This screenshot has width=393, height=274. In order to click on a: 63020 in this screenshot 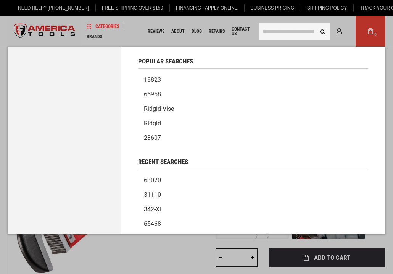, I will do `click(253, 180)`.